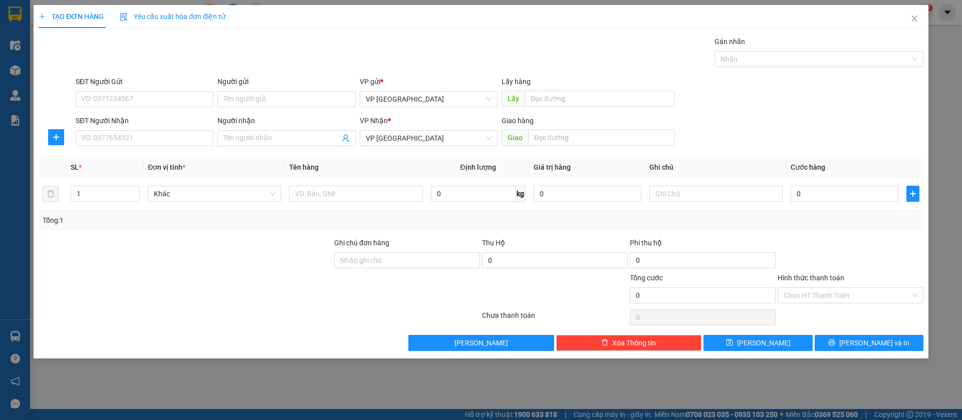 The image size is (962, 420). Describe the element at coordinates (428, 138) in the screenshot. I see `span: VP Lộc Ninh` at that location.